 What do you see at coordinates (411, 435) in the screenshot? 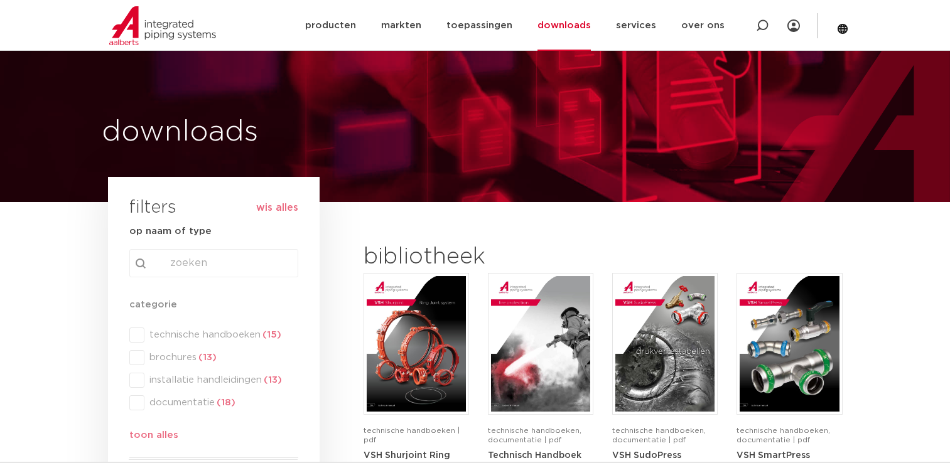
I see `span: technische handboeken | pdf` at bounding box center [411, 435].